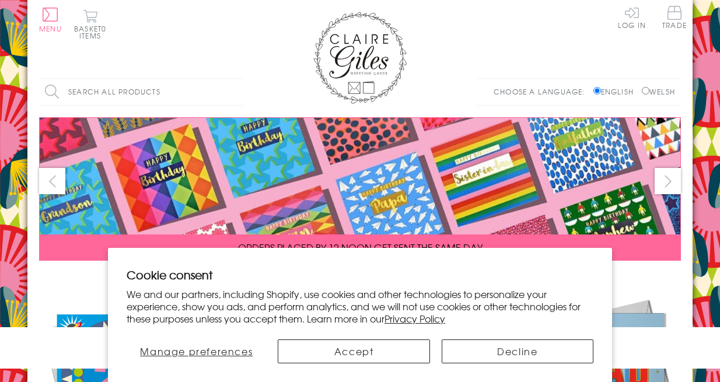  Describe the element at coordinates (668, 181) in the screenshot. I see `button: next` at that location.